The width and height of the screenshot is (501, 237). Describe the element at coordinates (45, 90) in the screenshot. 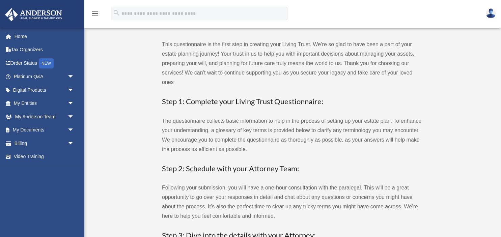

I see `a: Digital Productsarrow_drop_down` at that location.